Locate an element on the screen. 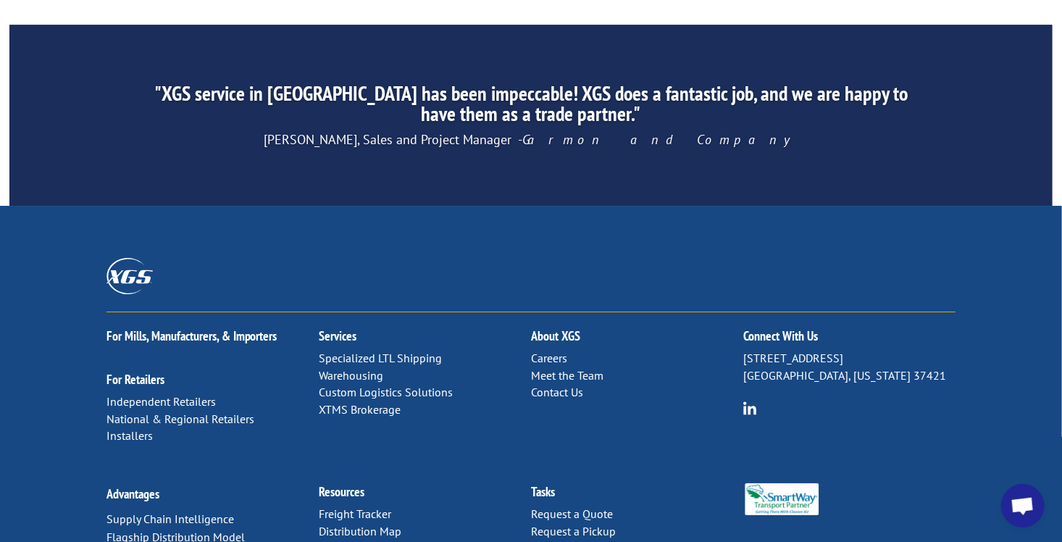 The width and height of the screenshot is (1062, 542). h2: Tasks is located at coordinates (636, 495).